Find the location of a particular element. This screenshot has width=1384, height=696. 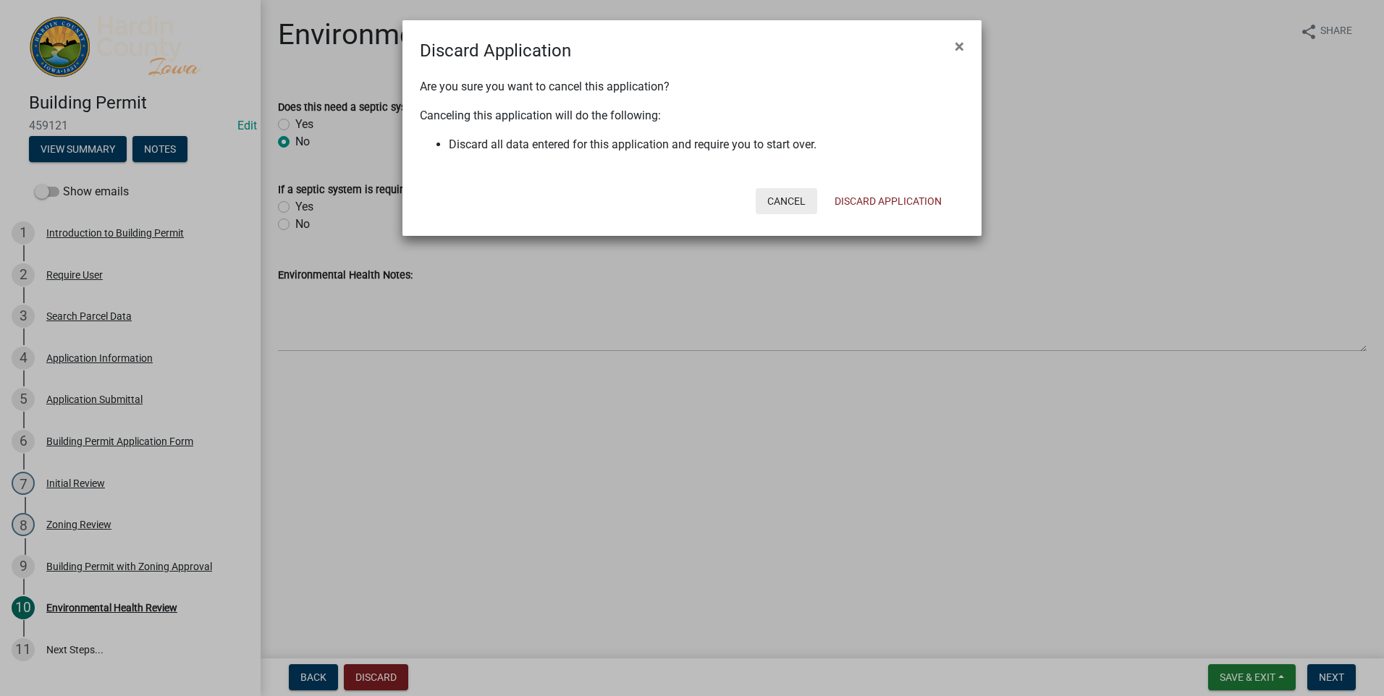

li: Discard all data entered for this application and require you to start over. is located at coordinates (707, 145).